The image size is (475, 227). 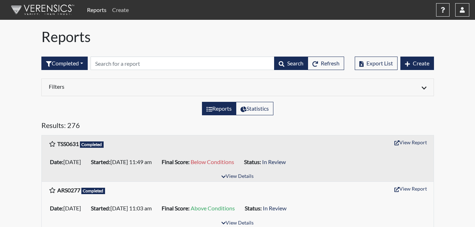 I want to click on button: Completed, so click(x=64, y=63).